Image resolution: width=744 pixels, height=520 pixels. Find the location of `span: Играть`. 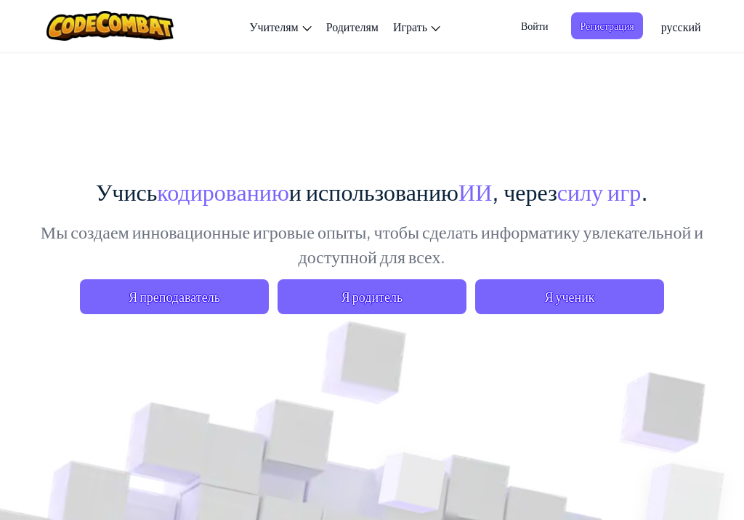

span: Играть is located at coordinates (410, 26).